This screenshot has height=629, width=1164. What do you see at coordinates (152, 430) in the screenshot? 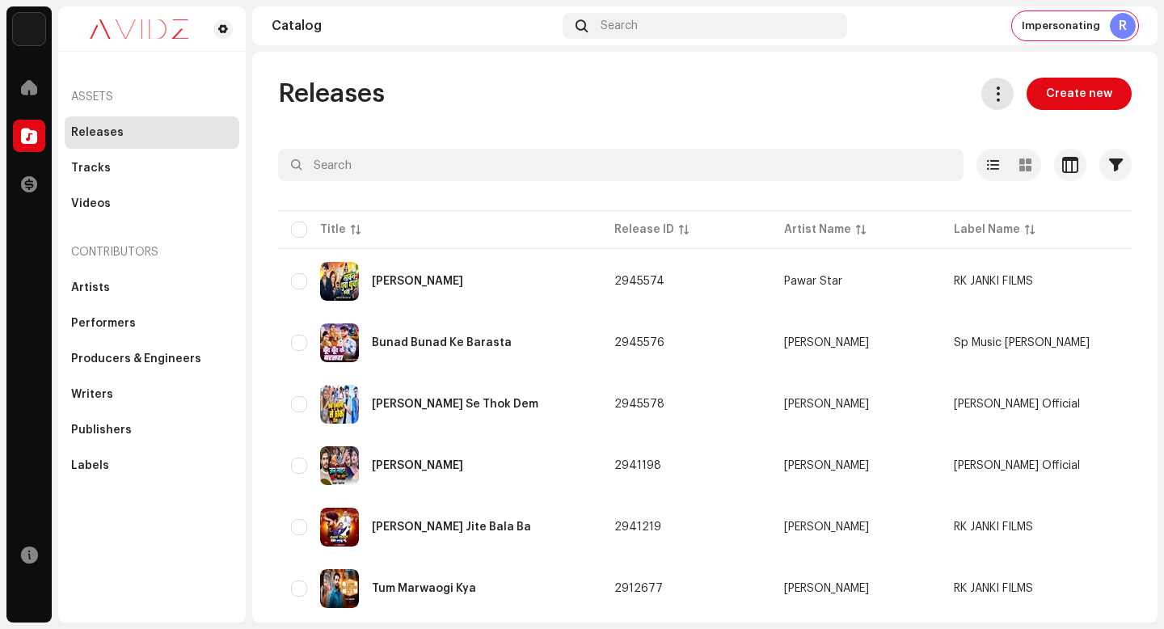
I see `re-m-nav-item: Publishers` at bounding box center [152, 430].